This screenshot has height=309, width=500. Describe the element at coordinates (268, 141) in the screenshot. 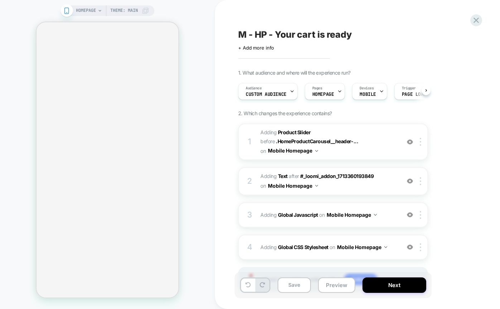

I see `span: BEFORE` at that location.